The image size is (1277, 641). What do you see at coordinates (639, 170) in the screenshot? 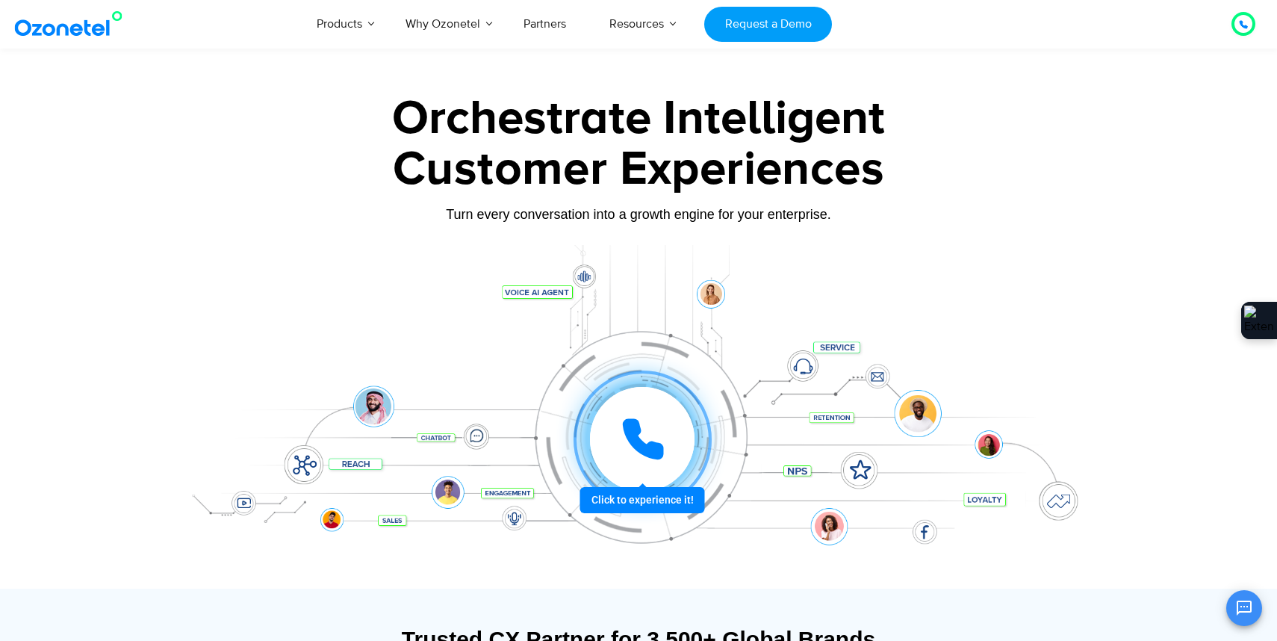
I see `div: Customer Experiences` at bounding box center [639, 170].